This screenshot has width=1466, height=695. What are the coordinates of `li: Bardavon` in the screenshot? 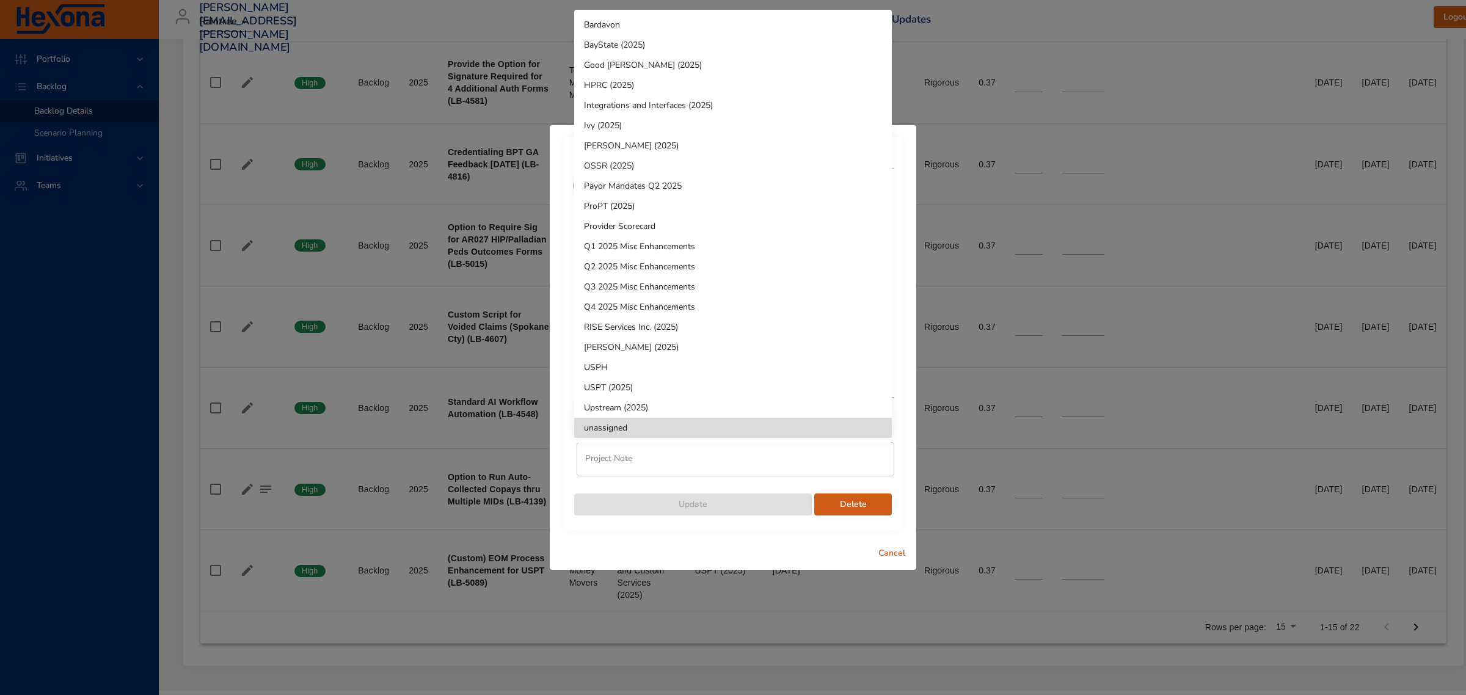 It's located at (733, 24).